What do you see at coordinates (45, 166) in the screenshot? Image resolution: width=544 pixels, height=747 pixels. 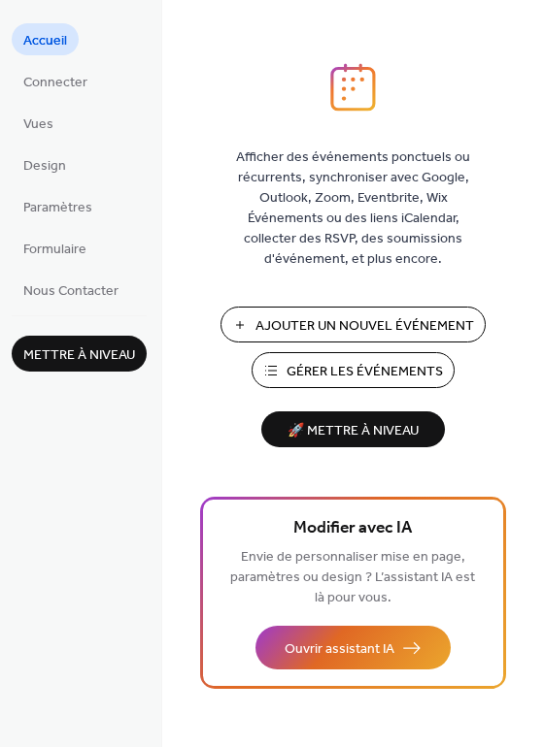 I see `span: Design` at bounding box center [45, 166].